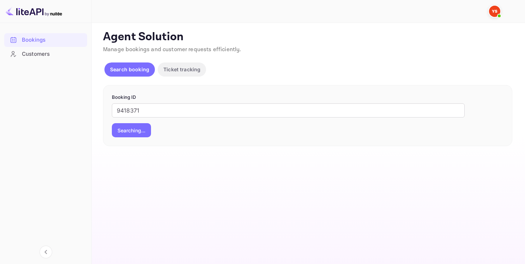 This screenshot has width=525, height=264. I want to click on img: LiteAPI logo, so click(34, 11).